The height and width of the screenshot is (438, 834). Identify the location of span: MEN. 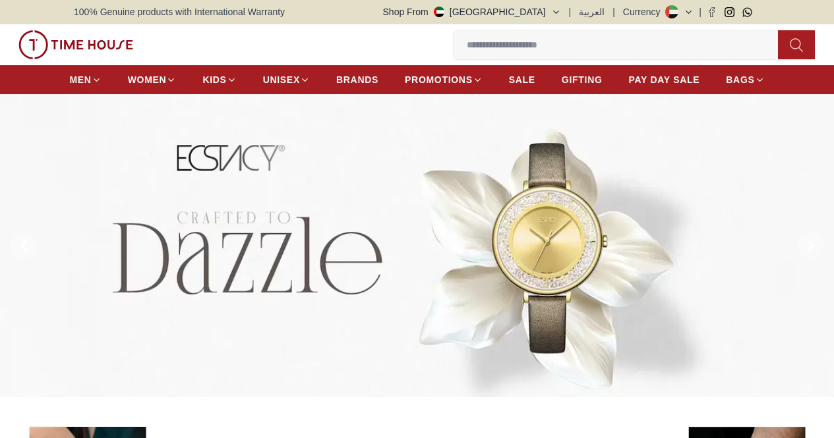
(80, 80).